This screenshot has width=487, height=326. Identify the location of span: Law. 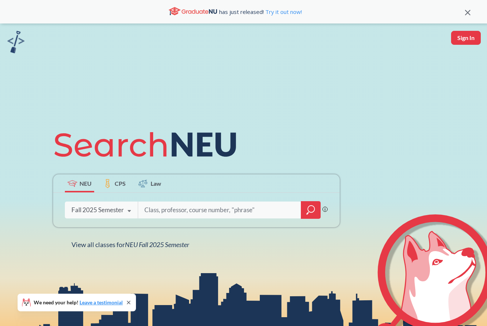
(156, 183).